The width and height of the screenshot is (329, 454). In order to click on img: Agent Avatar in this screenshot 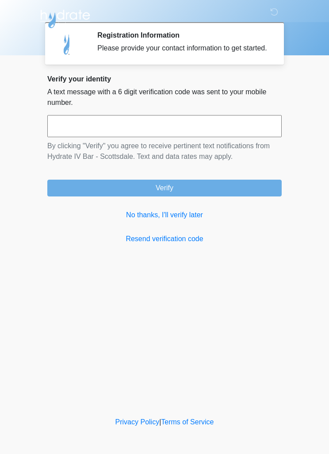, I will do `click(67, 44)`.